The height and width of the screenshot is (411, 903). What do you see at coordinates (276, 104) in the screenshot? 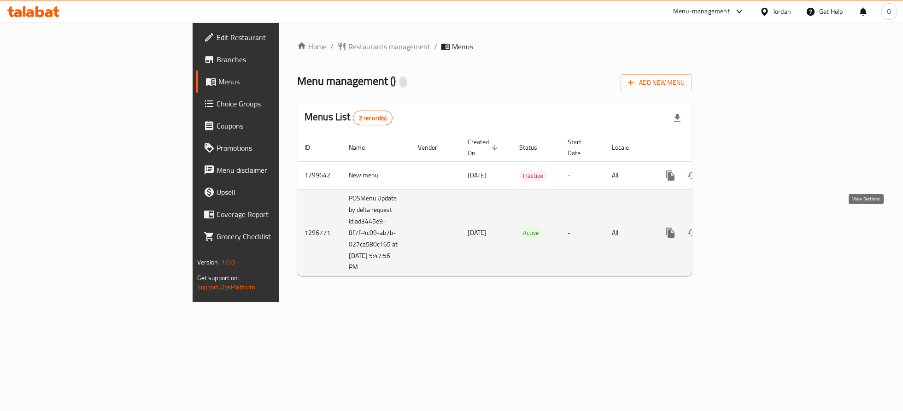
I see `span: Choice Groups` at bounding box center [276, 104].